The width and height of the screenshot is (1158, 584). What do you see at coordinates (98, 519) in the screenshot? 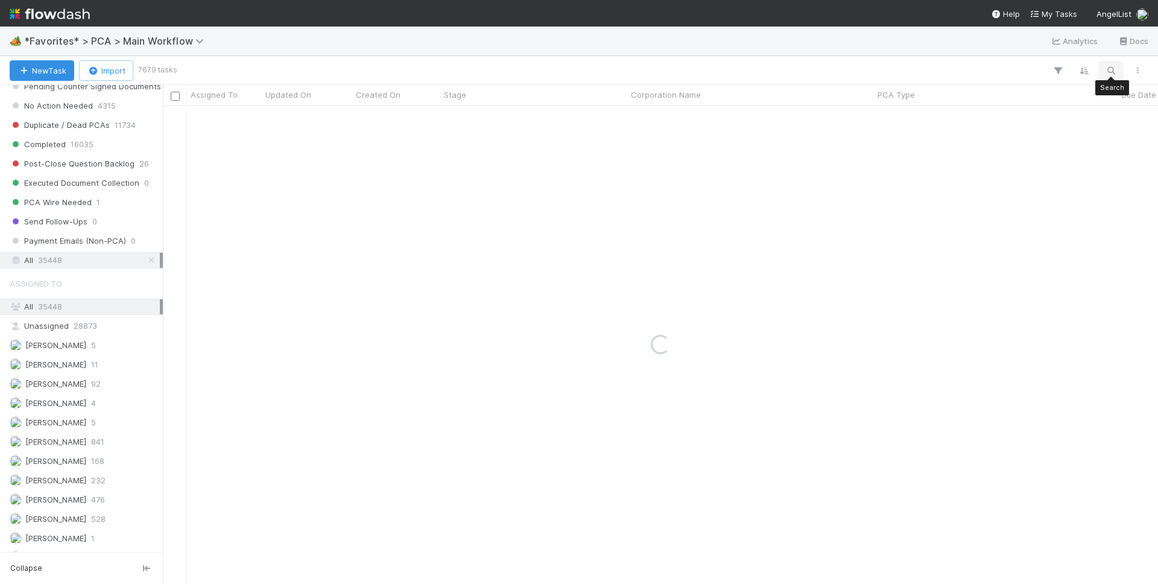
I see `span: 528` at bounding box center [98, 519].